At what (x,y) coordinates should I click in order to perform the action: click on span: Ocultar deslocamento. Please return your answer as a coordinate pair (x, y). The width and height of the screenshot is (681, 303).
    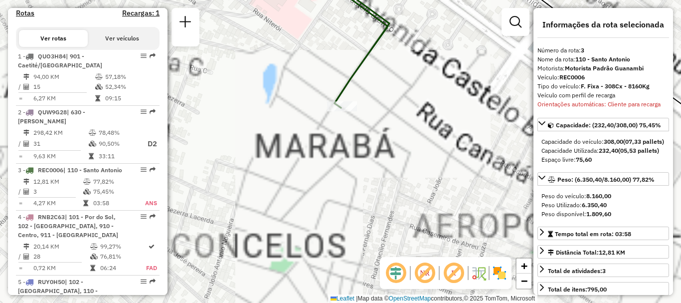
    Looking at the image, I should click on (396, 273).